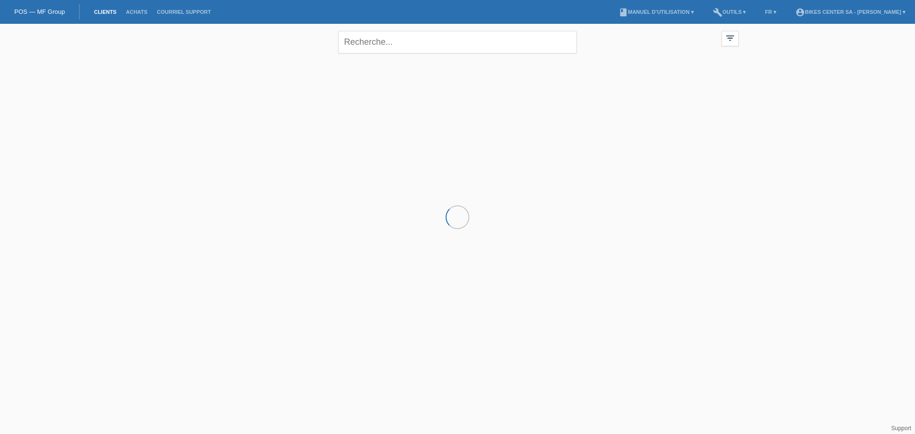 The height and width of the screenshot is (434, 915). What do you see at coordinates (457, 42) in the screenshot?
I see `input: Recherche...` at bounding box center [457, 42].